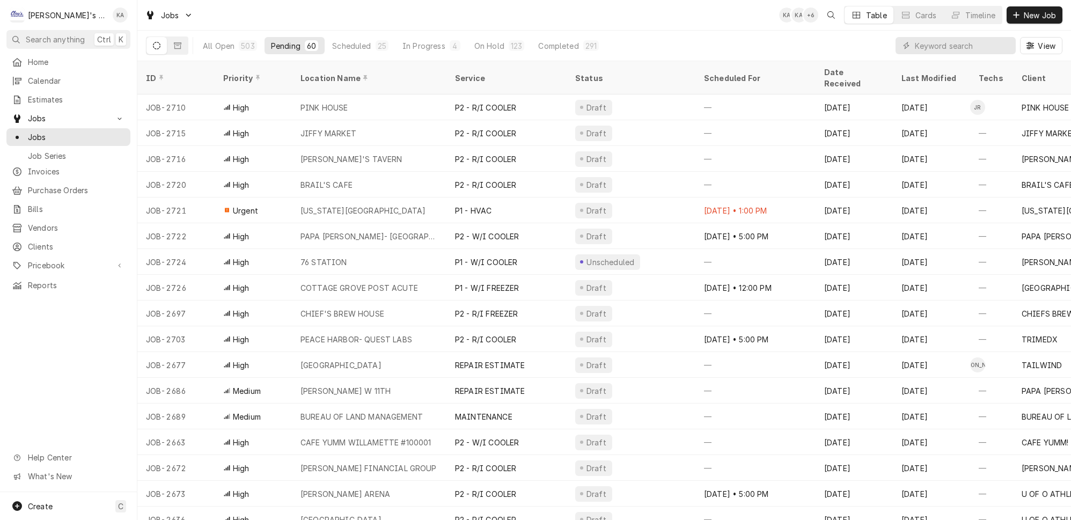  What do you see at coordinates (176, 365) in the screenshot?
I see `div: JOB-2677` at bounding box center [176, 365].